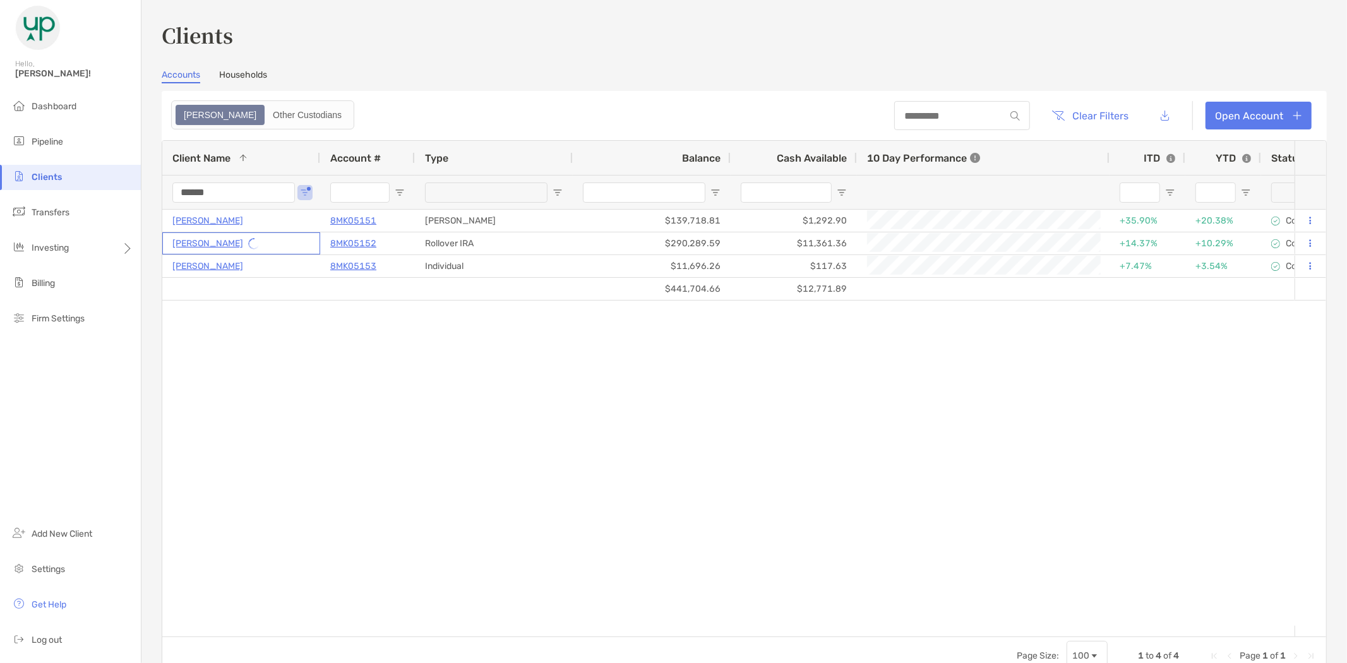  What do you see at coordinates (794, 266) in the screenshot?
I see `div: $117.63` at bounding box center [794, 266].